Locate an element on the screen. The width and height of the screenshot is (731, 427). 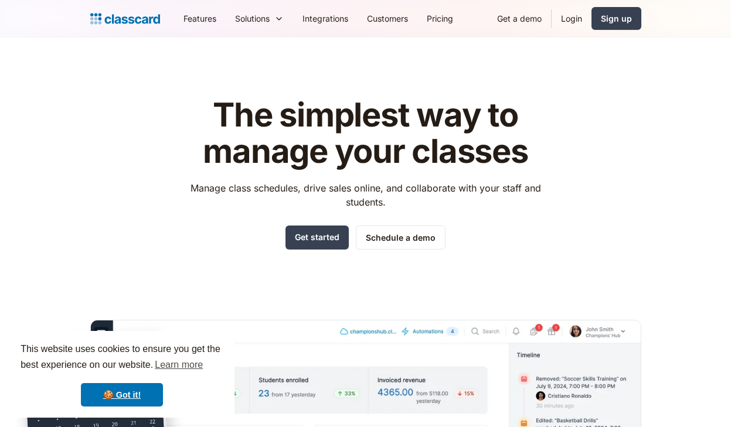
div: cookieconsent is located at coordinates (122, 374).